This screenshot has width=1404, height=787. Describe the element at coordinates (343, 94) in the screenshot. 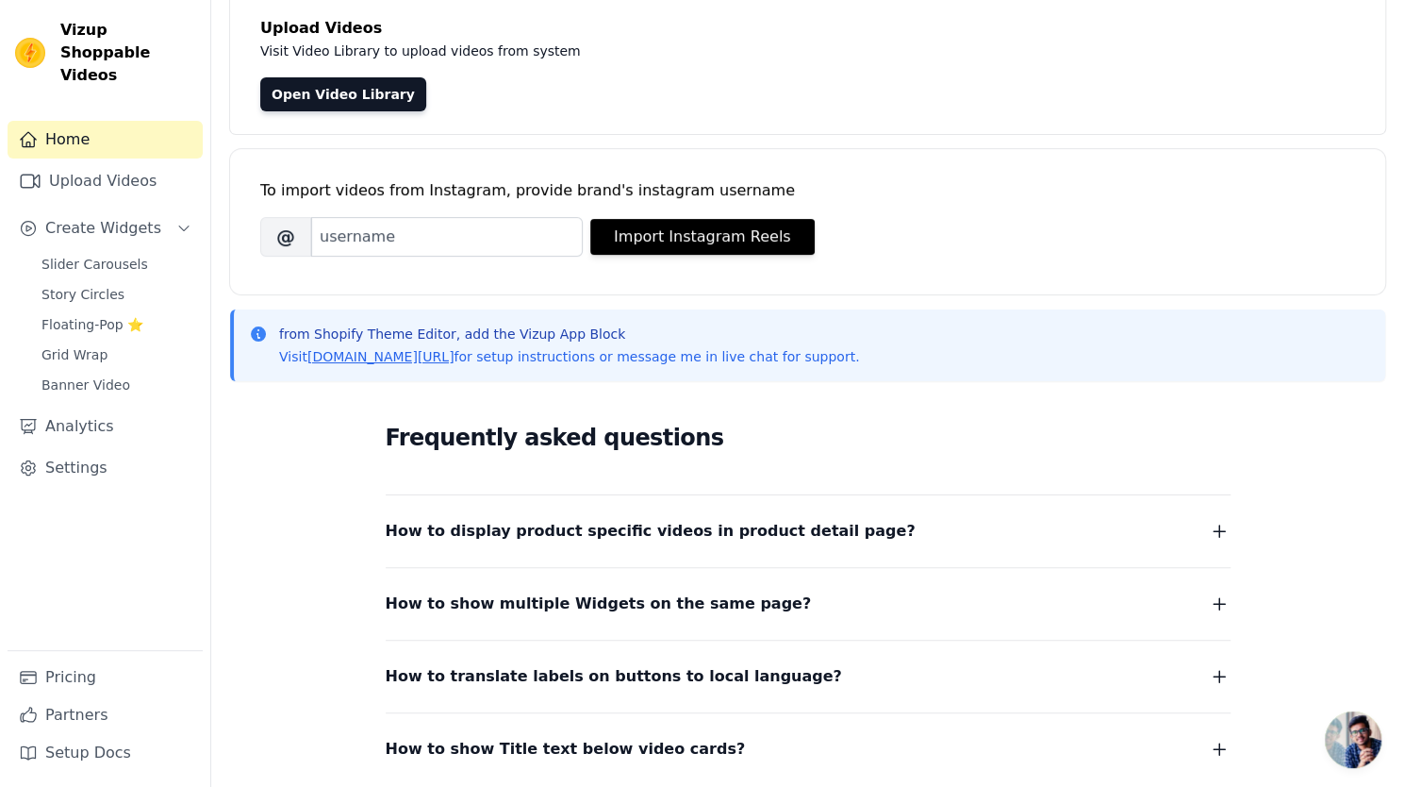

I see `a: Open Video Library` at that location.